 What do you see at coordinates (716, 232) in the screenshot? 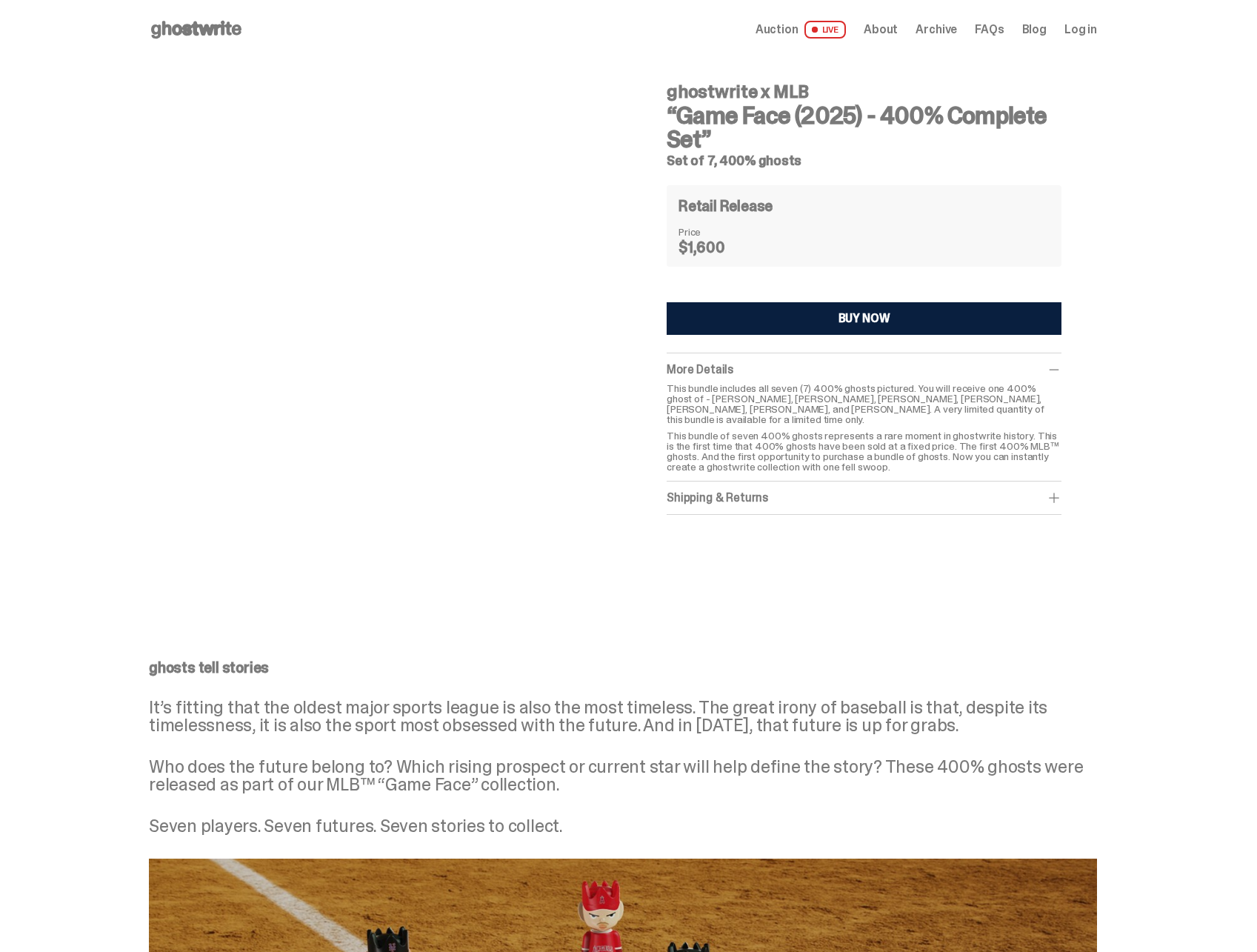
I see `dt: Price` at bounding box center [716, 232].